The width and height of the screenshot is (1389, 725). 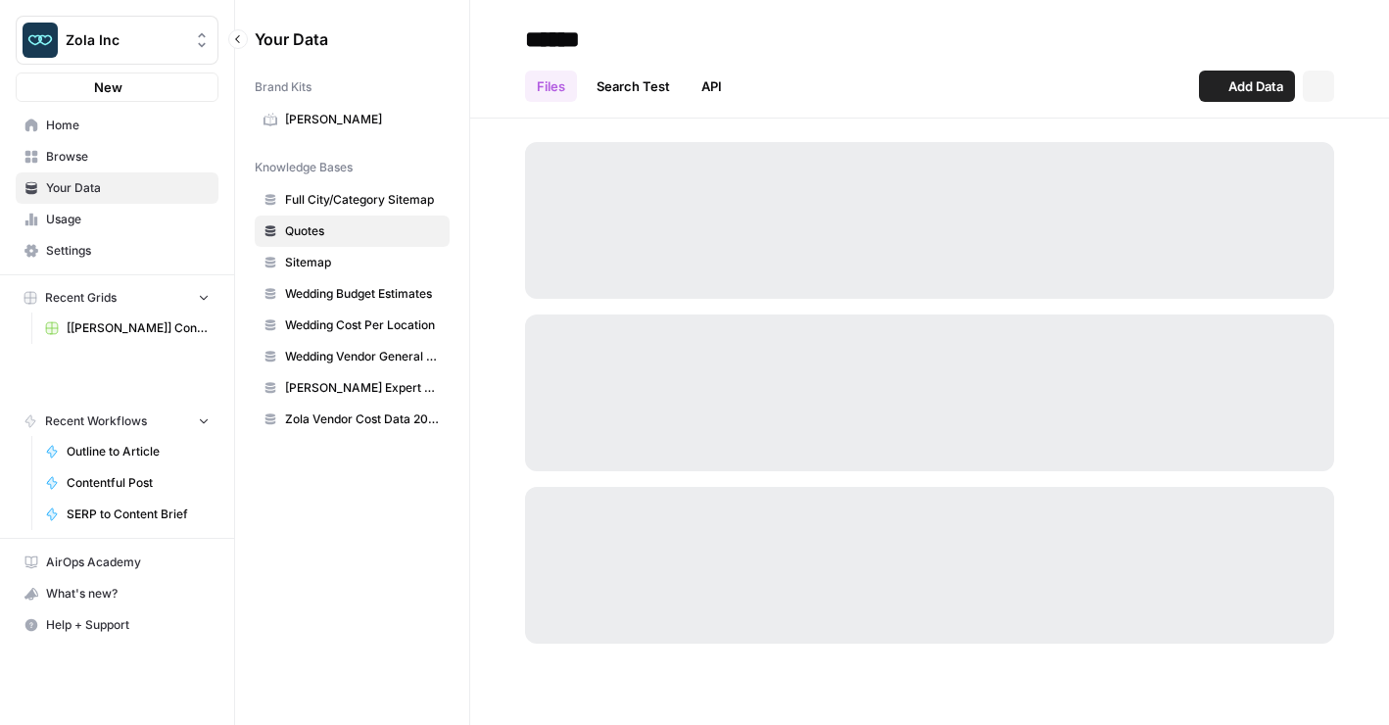 I want to click on a: Wedding Budget Estimates, so click(x=352, y=294).